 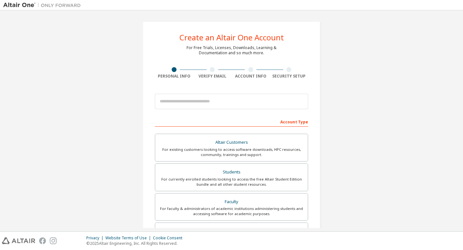 I want to click on div: Account Type, so click(x=232, y=122).